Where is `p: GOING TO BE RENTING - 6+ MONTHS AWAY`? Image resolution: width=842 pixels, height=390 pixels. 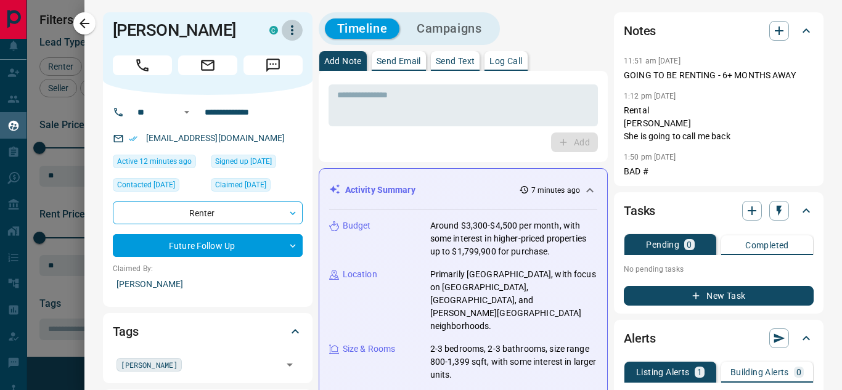 p: GOING TO BE RENTING - 6+ MONTHS AWAY is located at coordinates (719, 75).